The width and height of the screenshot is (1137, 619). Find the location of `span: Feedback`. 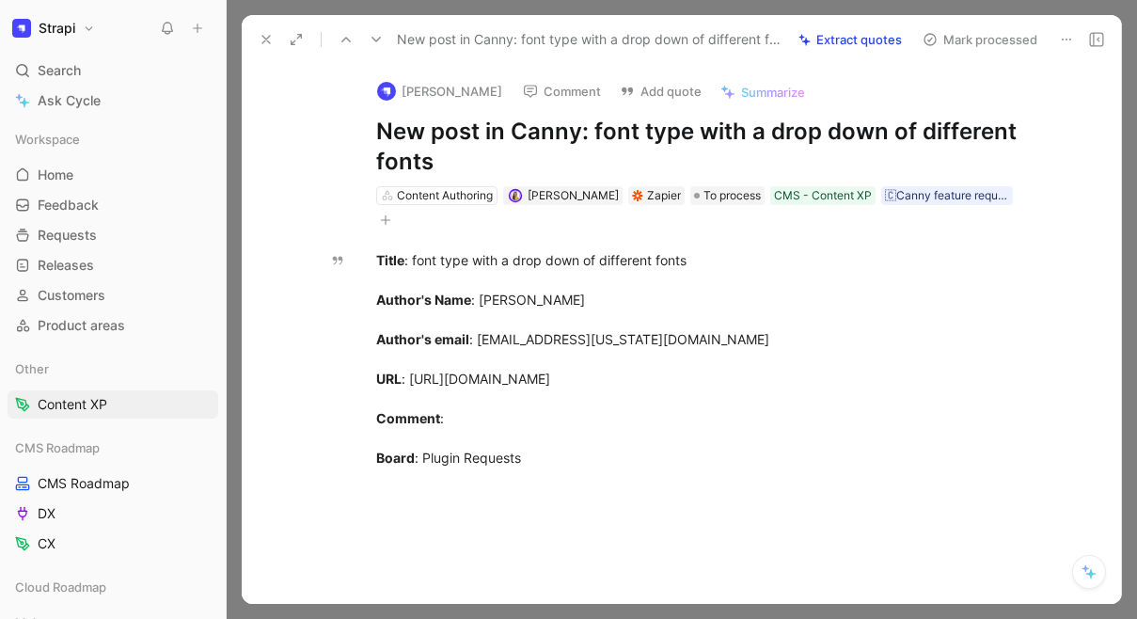

span: Feedback is located at coordinates (68, 205).